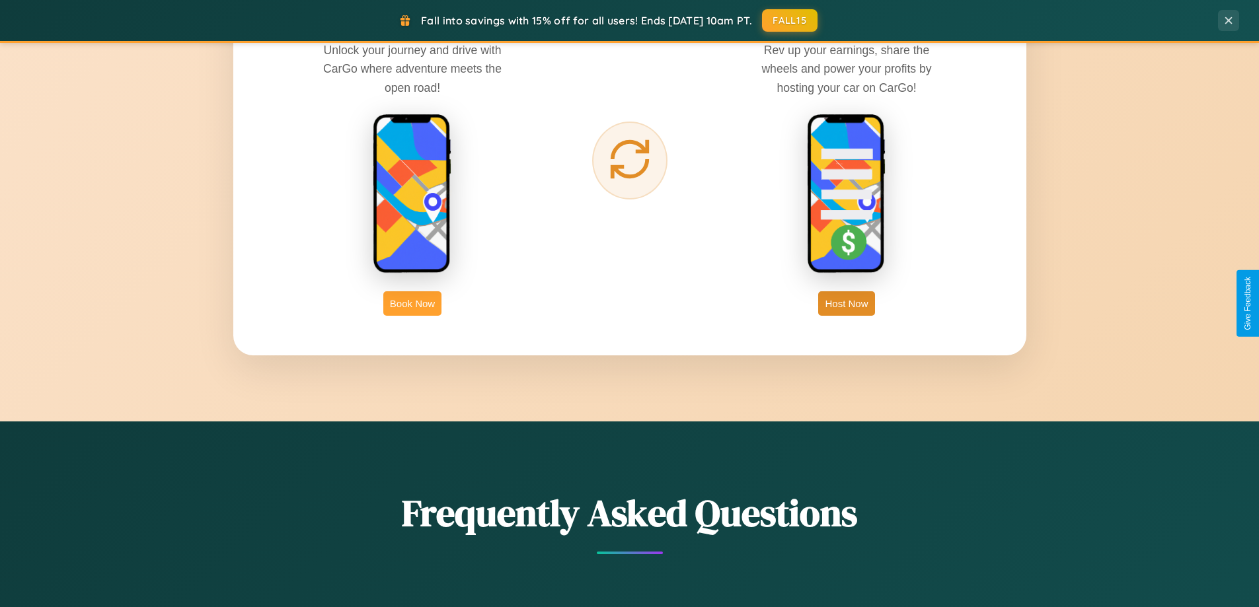 This screenshot has height=607, width=1259. What do you see at coordinates (412, 303) in the screenshot?
I see `button: Book Now` at bounding box center [412, 303].